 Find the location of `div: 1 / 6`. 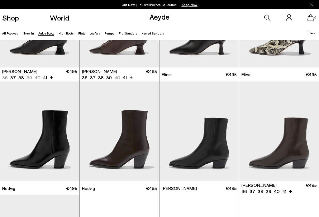

div: 1 / 6 is located at coordinates (279, 131).